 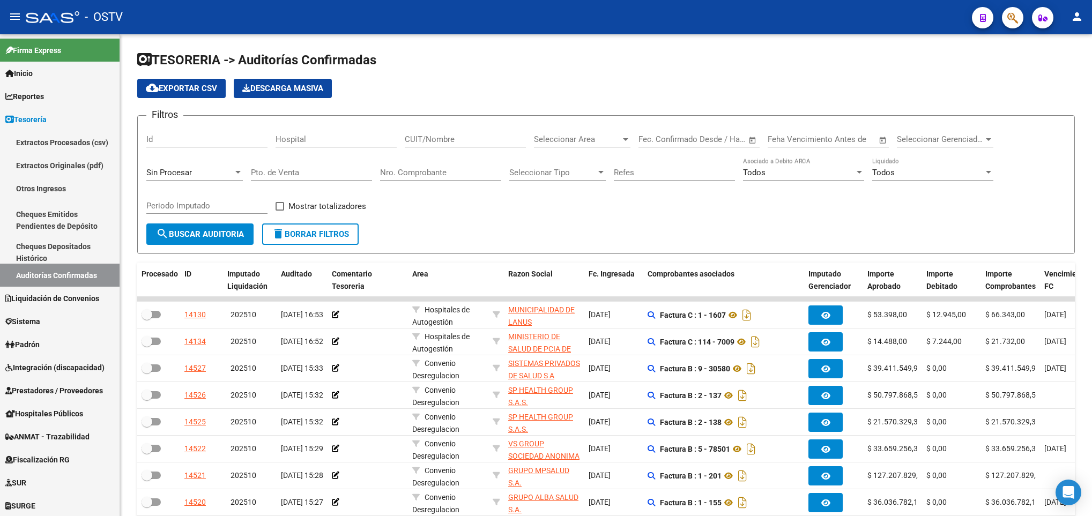 I want to click on datatable-header-cell: Auditado, so click(x=302, y=280).